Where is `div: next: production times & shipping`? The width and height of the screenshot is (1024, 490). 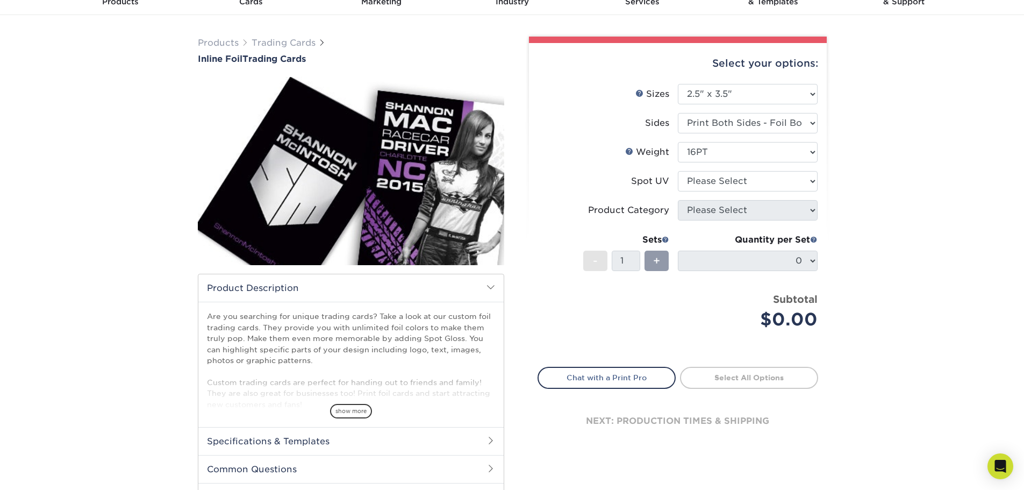 div: next: production times & shipping is located at coordinates (678, 421).